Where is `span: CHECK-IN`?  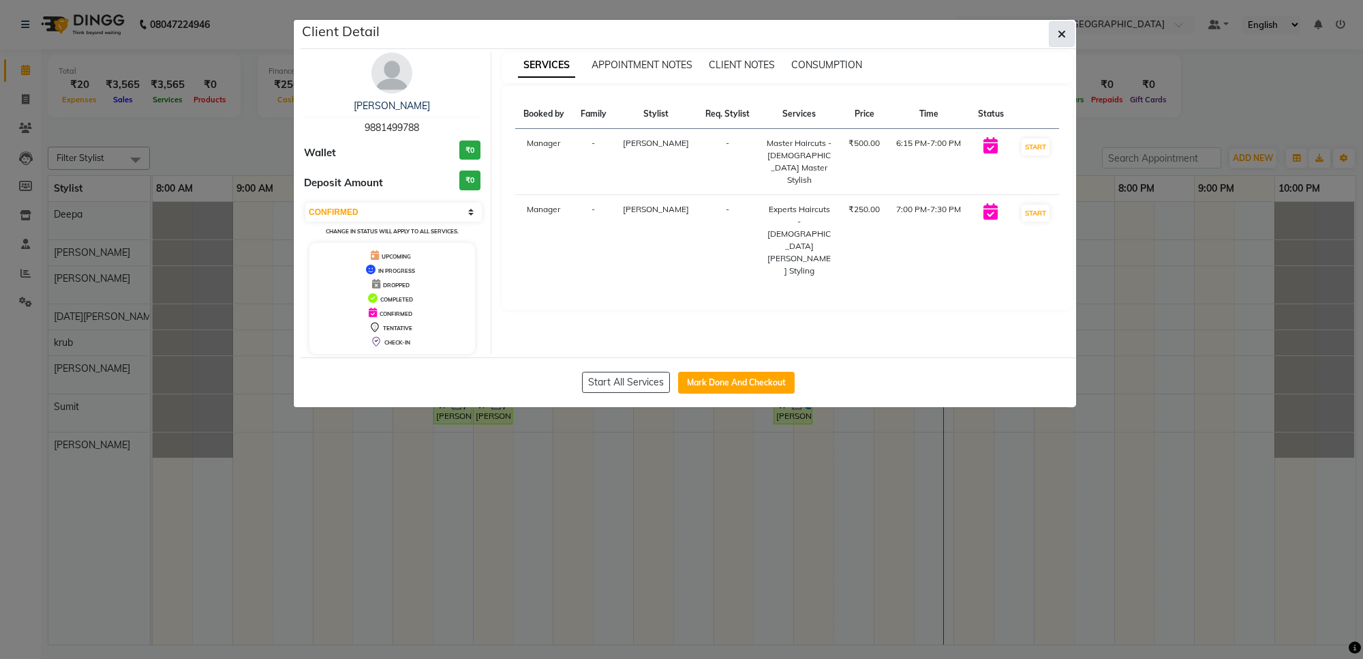
span: CHECK-IN is located at coordinates (397, 342).